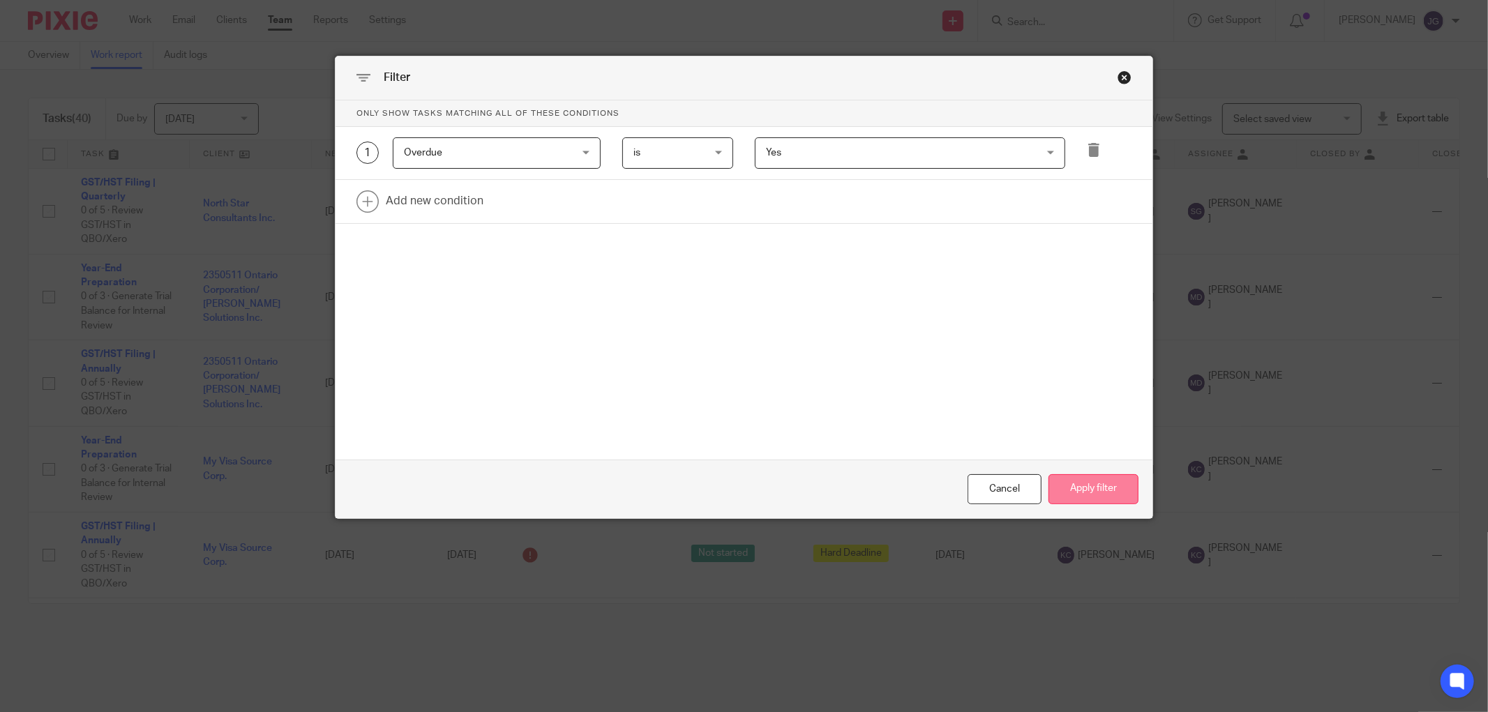 This screenshot has width=1488, height=712. Describe the element at coordinates (637, 153) in the screenshot. I see `span: is` at that location.